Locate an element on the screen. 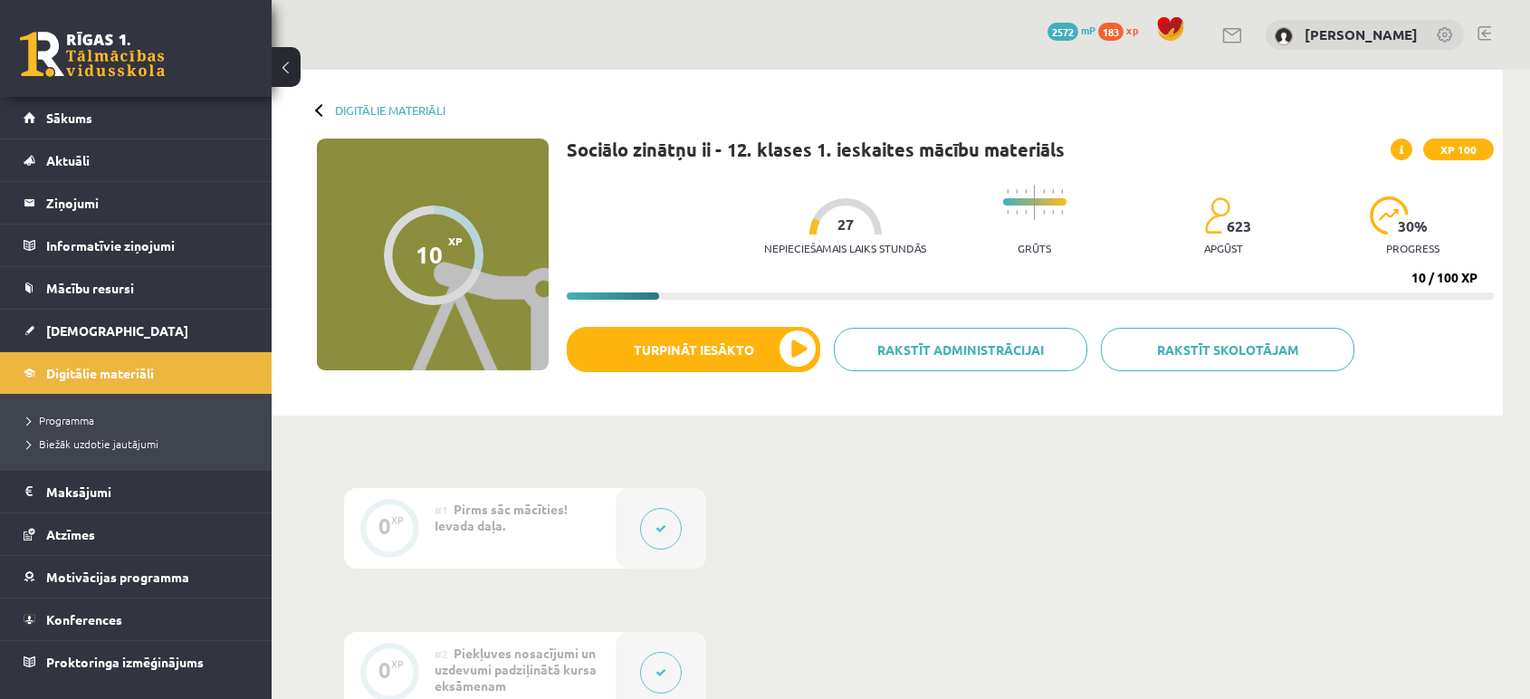 Image resolution: width=1530 pixels, height=699 pixels. span: Aktuāli is located at coordinates (68, 160).